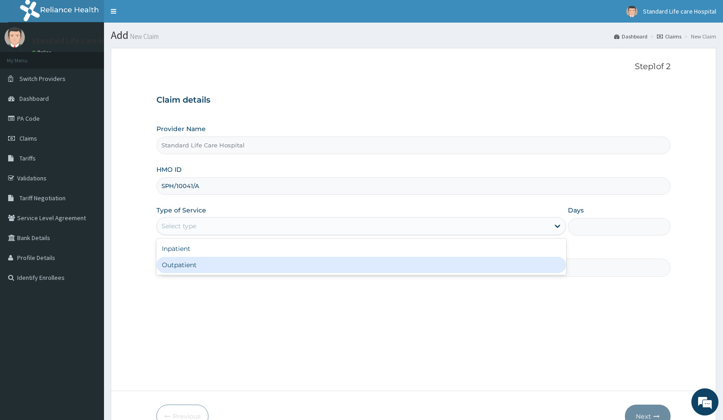 The image size is (723, 420). What do you see at coordinates (159, 15) in the screenshot?
I see `div: Minimize live chat window` at bounding box center [159, 15].